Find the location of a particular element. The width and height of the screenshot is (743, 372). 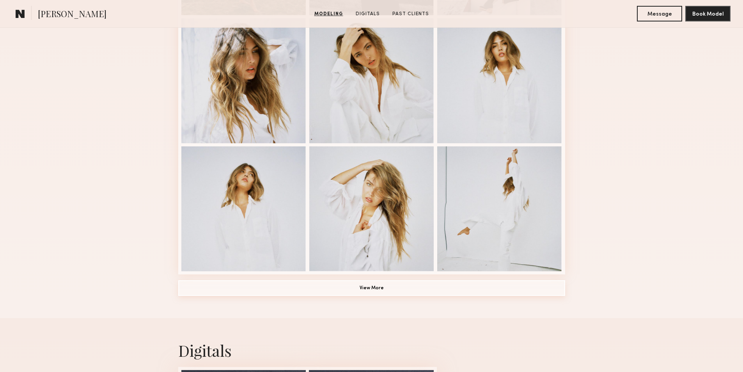

a: Past Clients is located at coordinates (411, 14).